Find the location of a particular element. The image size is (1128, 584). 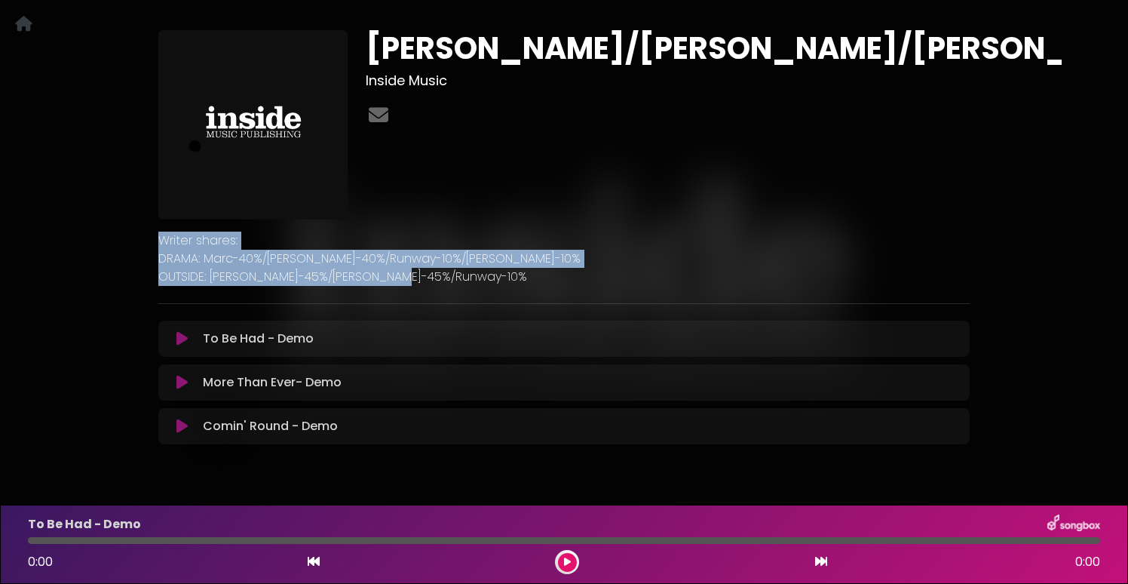

p: More Than Ever- Demo is located at coordinates (272, 382).